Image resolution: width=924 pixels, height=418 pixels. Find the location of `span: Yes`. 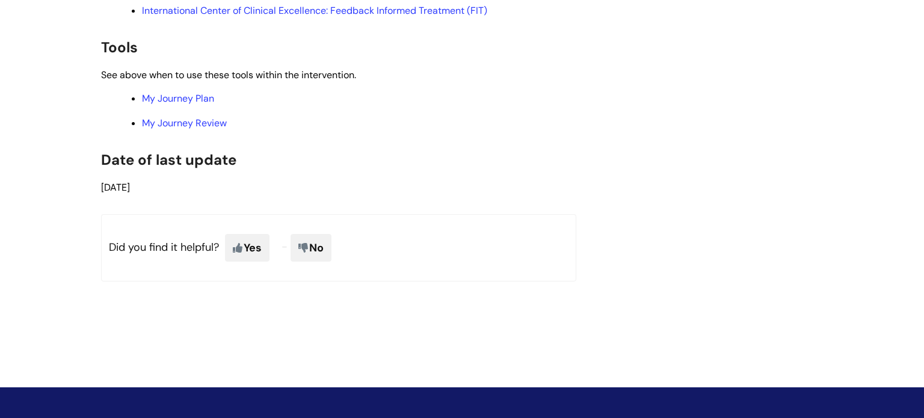

span: Yes is located at coordinates (247, 248).